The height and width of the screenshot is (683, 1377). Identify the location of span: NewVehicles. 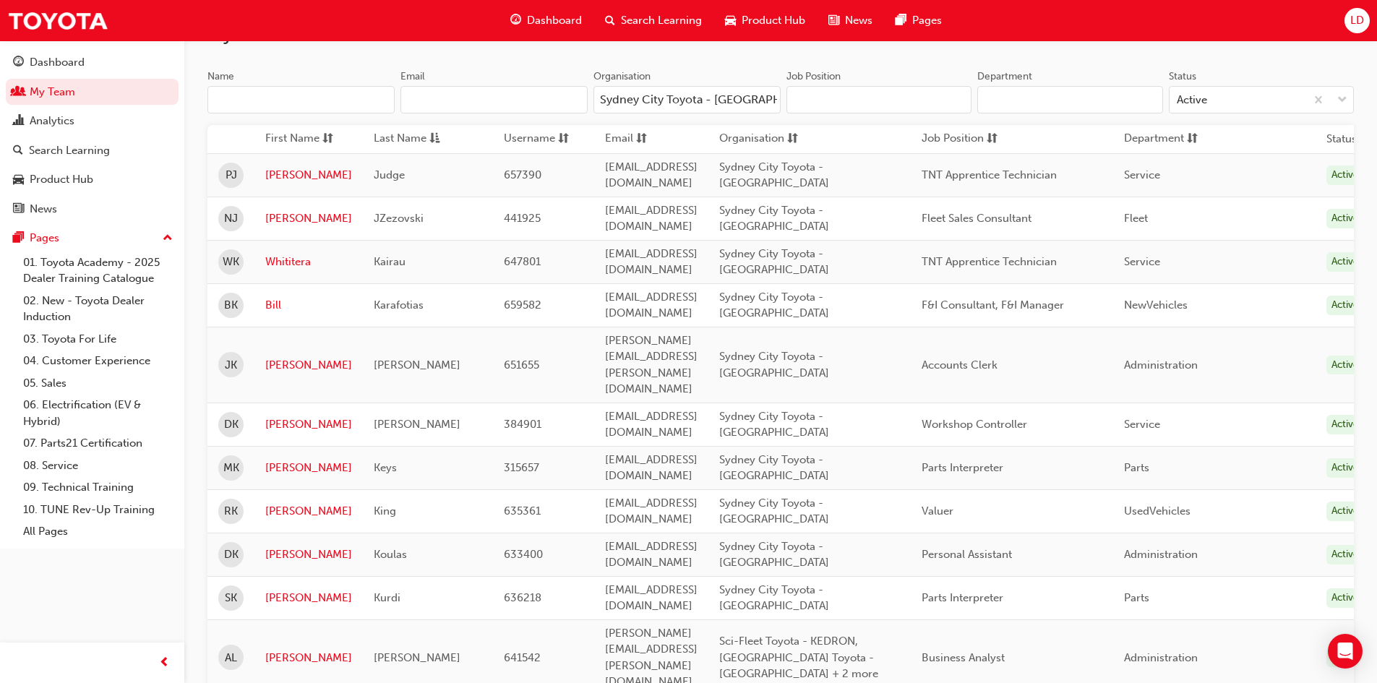
(1156, 305).